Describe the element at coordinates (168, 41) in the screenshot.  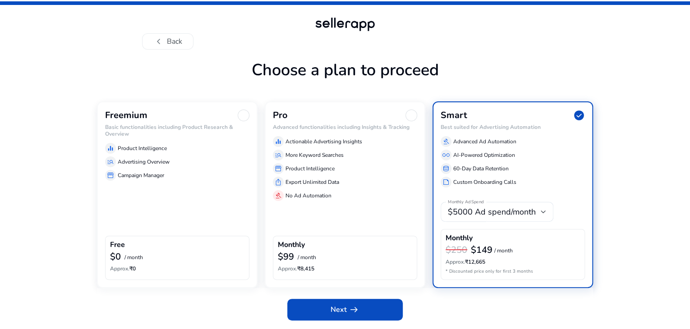
I see `button: chevron_leftBack` at that location.